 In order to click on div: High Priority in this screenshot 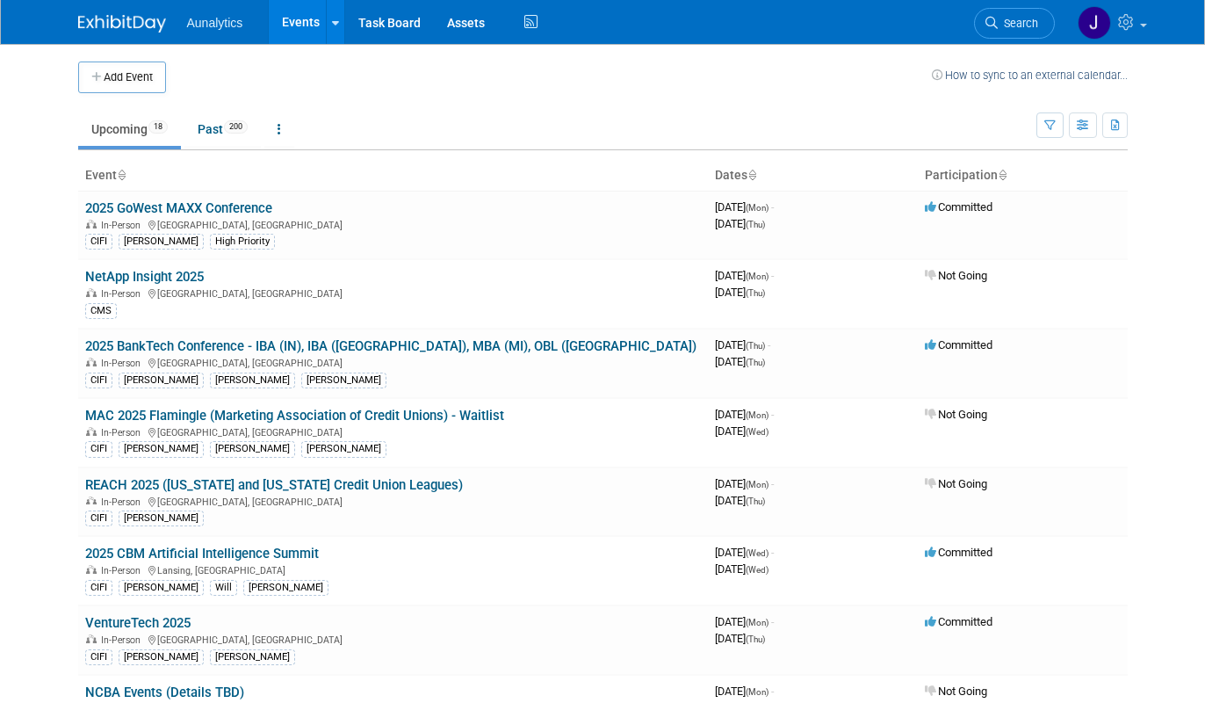, I will do `click(242, 242)`.